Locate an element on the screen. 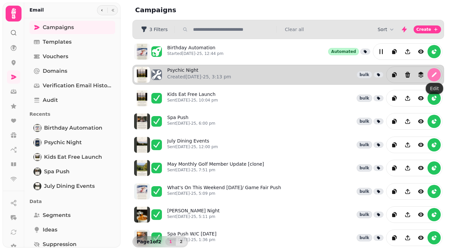  div: Edit is located at coordinates (434, 89).